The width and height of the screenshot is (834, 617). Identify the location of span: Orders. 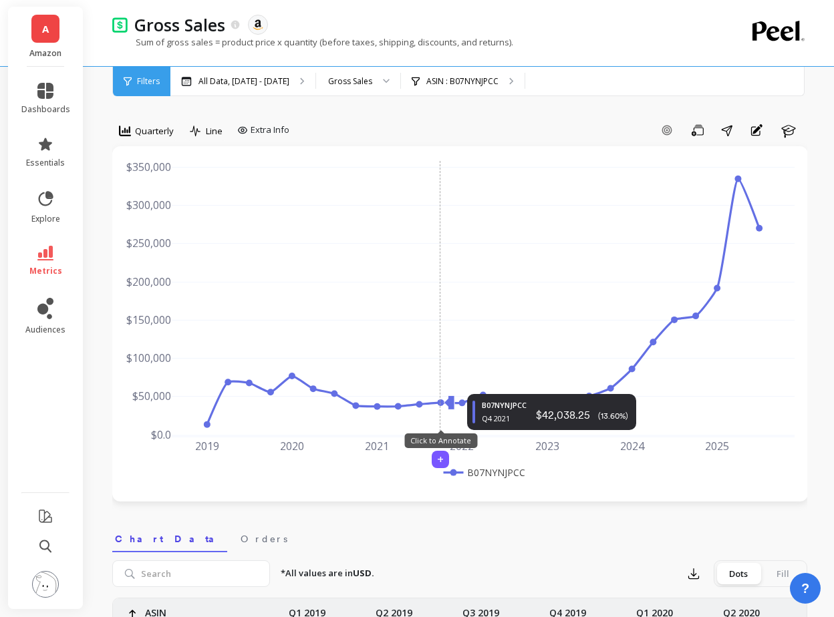
(264, 539).